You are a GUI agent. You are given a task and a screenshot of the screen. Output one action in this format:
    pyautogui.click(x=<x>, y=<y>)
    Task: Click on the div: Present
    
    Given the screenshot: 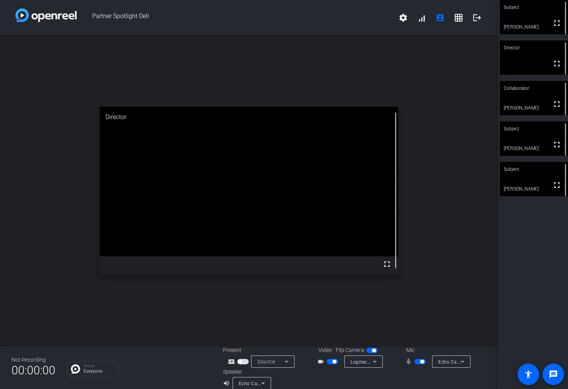 What is the action you would take?
    pyautogui.click(x=262, y=350)
    